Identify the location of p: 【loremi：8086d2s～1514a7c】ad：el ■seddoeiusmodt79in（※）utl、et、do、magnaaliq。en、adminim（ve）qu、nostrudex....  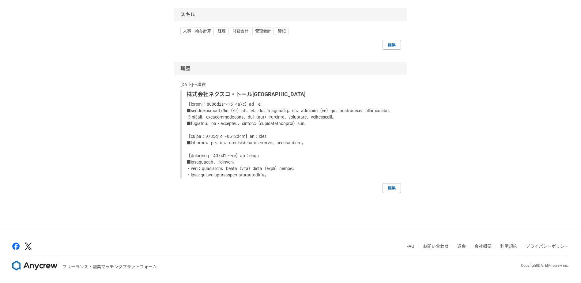
(291, 140).